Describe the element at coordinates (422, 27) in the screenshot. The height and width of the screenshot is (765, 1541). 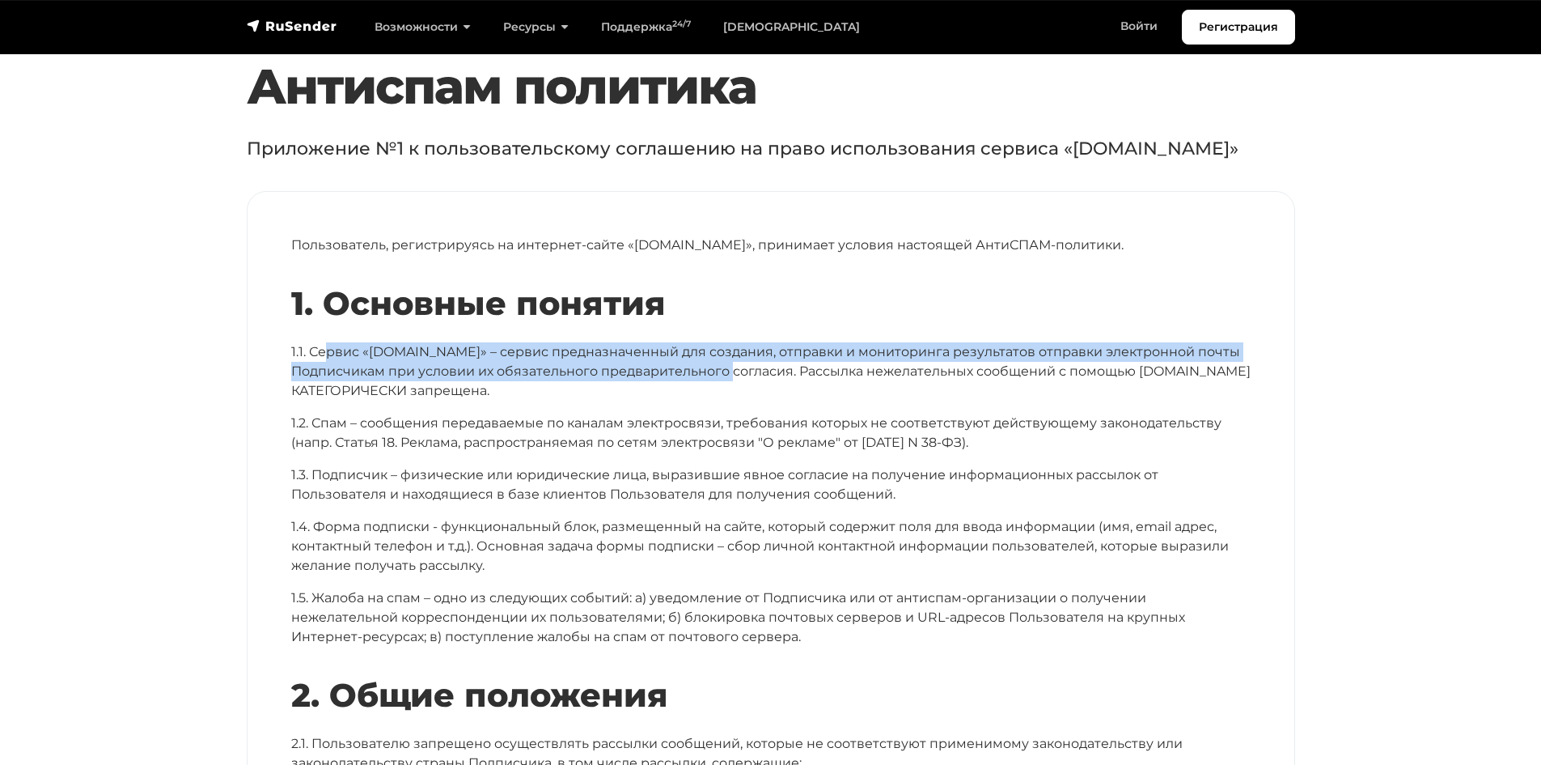
I see `a: Возможности` at that location.